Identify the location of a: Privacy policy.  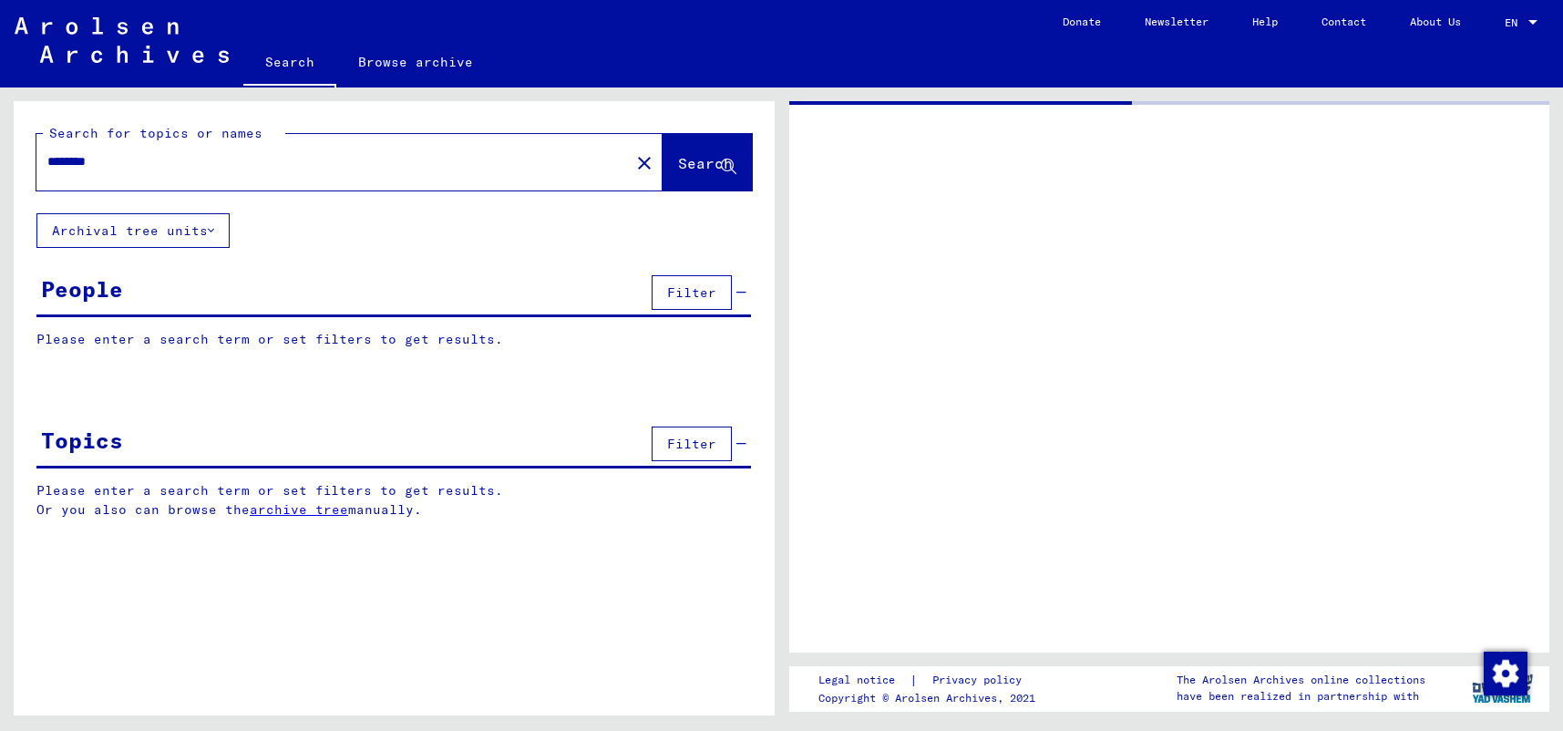
(981, 680).